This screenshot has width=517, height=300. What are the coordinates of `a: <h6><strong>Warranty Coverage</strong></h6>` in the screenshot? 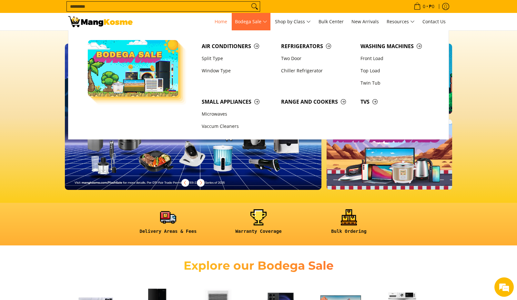 It's located at (258, 224).